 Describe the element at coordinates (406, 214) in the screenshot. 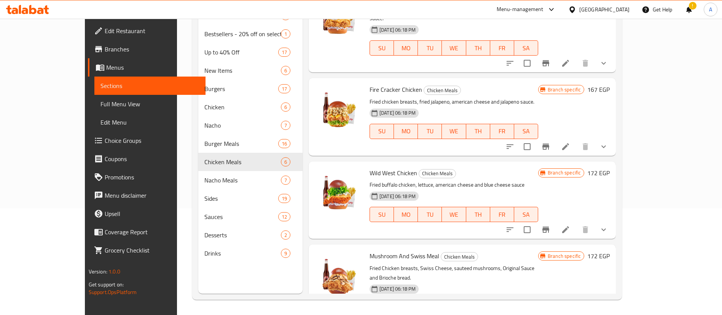

I see `span: MO` at that location.